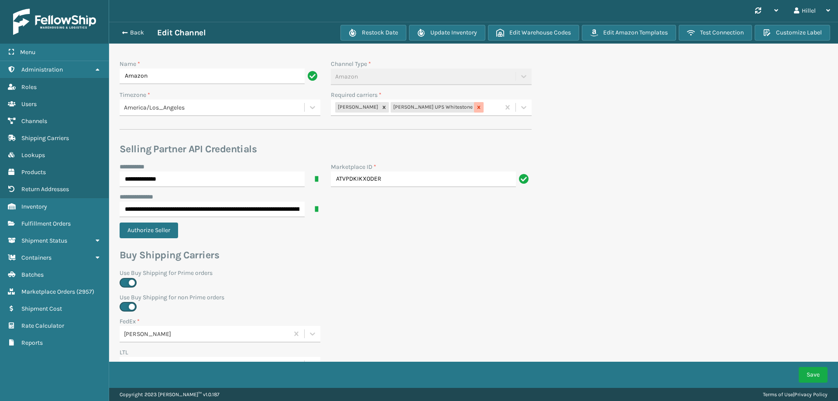 This screenshot has height=401, width=838. What do you see at coordinates (124, 352) in the screenshot?
I see `label: LTL` at bounding box center [124, 352].